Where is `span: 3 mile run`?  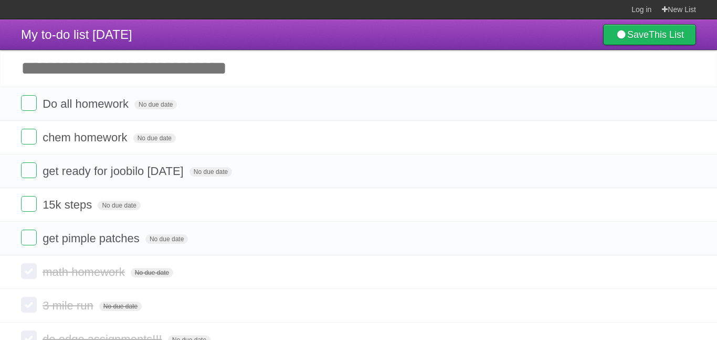
span: 3 mile run is located at coordinates (69, 305).